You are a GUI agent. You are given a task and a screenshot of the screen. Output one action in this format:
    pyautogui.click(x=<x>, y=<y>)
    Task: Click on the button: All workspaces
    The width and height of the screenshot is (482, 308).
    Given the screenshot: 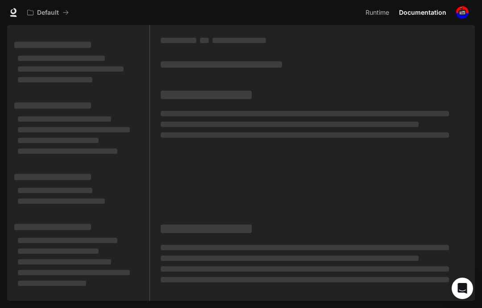 What is the action you would take?
    pyautogui.click(x=48, y=12)
    